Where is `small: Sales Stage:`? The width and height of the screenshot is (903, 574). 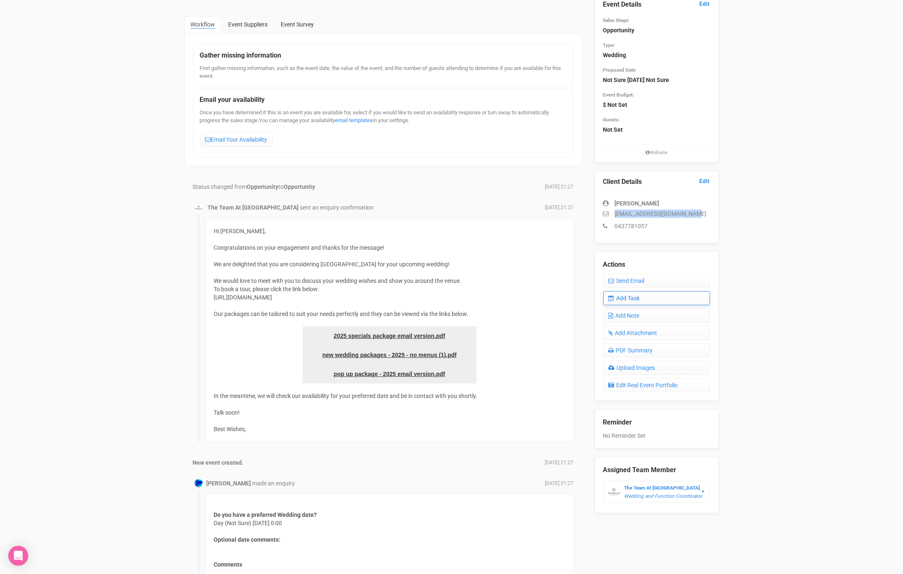
small: Sales Stage: is located at coordinates (616, 20).